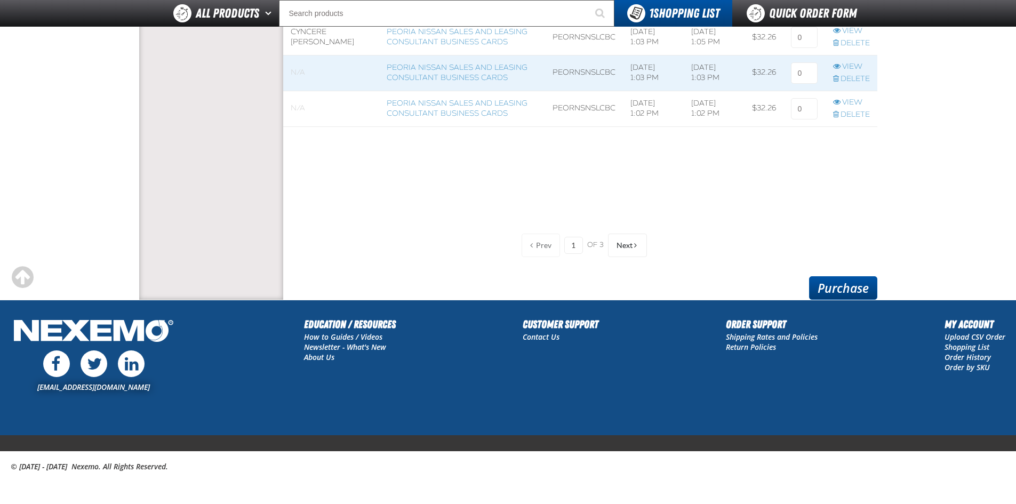  What do you see at coordinates (573, 245) in the screenshot?
I see `input: Current page number` at bounding box center [573, 245].